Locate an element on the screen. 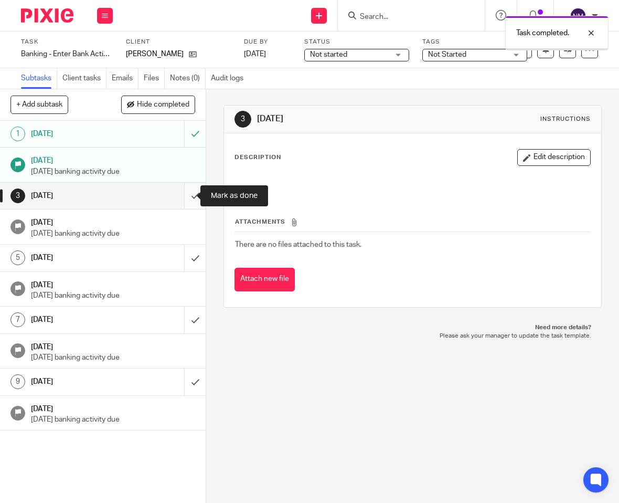 The width and height of the screenshot is (619, 503). div: 9 is located at coordinates (18, 381).